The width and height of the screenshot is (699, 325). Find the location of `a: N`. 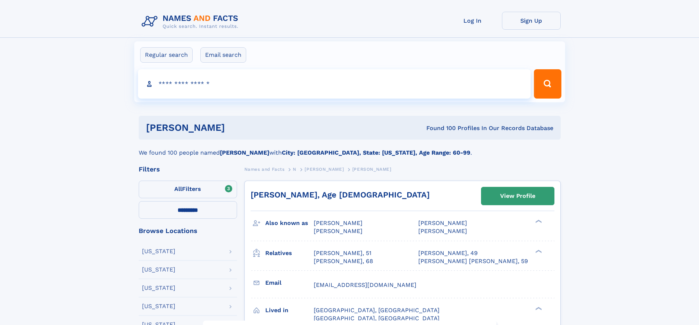

a: N is located at coordinates (294, 169).